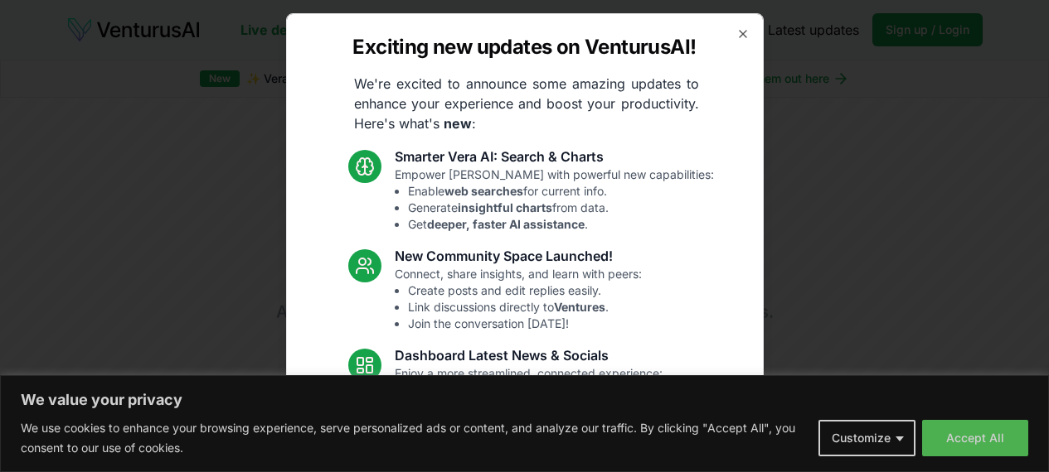 This screenshot has height=472, width=1049. Describe the element at coordinates (483, 191) in the screenshot. I see `strong: web searches` at that location.